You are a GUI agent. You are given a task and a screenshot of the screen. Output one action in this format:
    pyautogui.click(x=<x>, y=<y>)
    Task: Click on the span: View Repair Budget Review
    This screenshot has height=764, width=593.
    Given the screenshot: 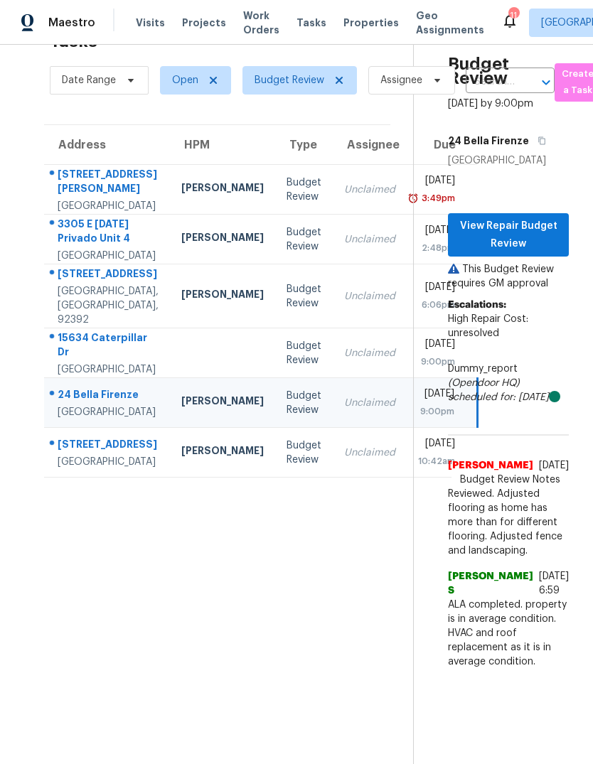 What is the action you would take?
    pyautogui.click(x=508, y=235)
    